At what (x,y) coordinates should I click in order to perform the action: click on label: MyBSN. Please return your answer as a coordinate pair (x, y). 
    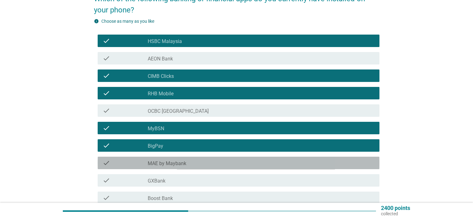
    Looking at the image, I should click on (156, 128).